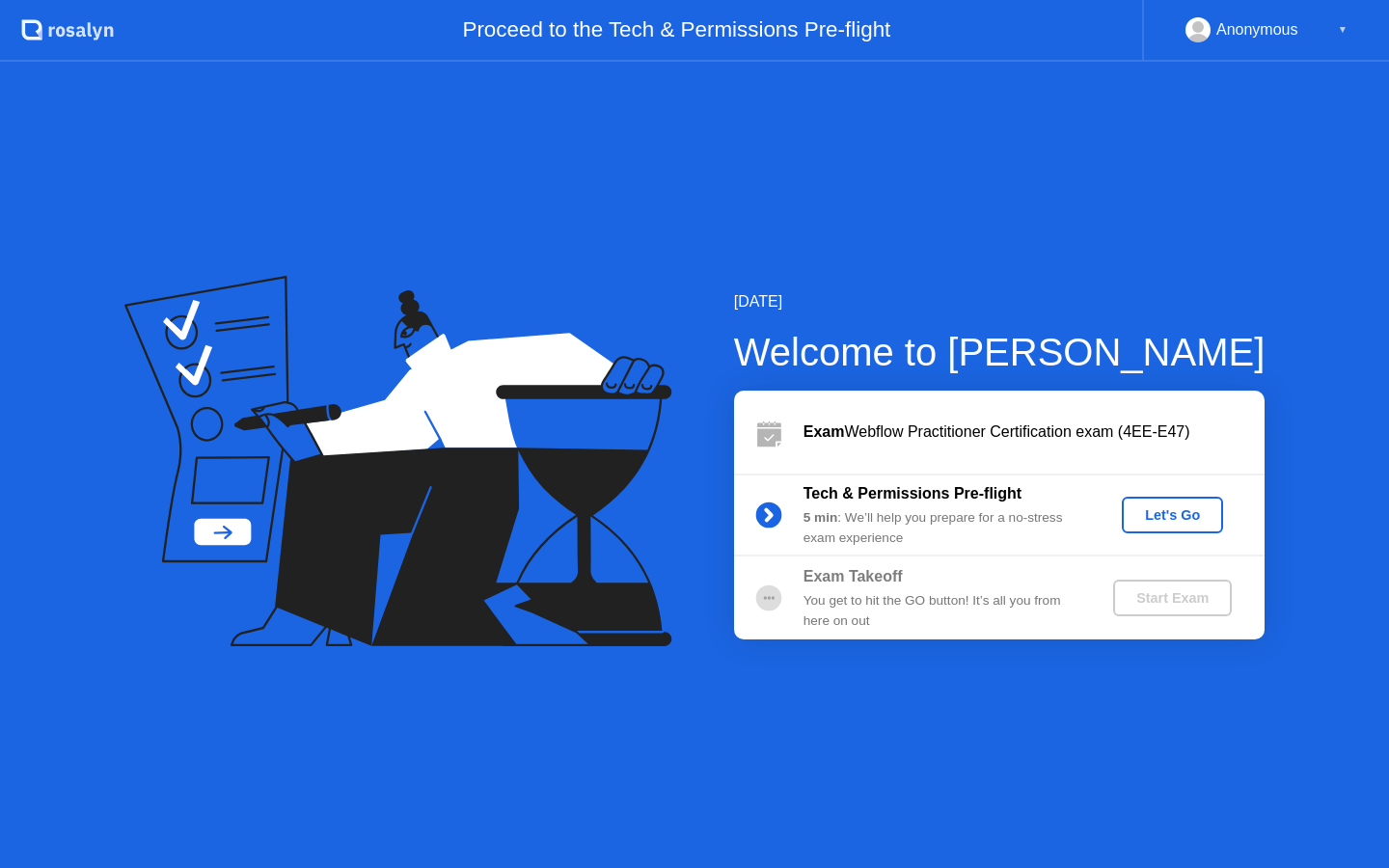 This screenshot has width=1389, height=868. I want to click on button: Let's Go, so click(1172, 515).